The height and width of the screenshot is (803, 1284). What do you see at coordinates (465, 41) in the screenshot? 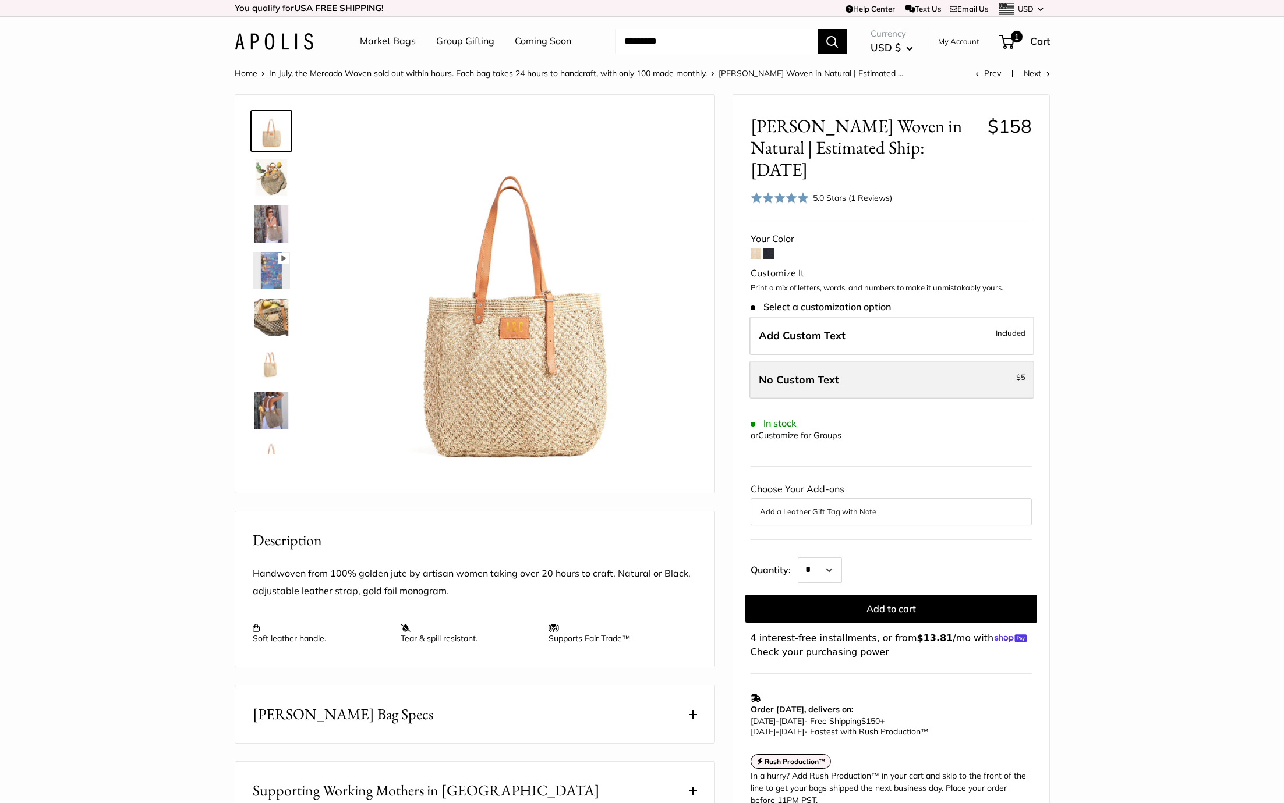
I see `a: Group Gifting` at bounding box center [465, 41].